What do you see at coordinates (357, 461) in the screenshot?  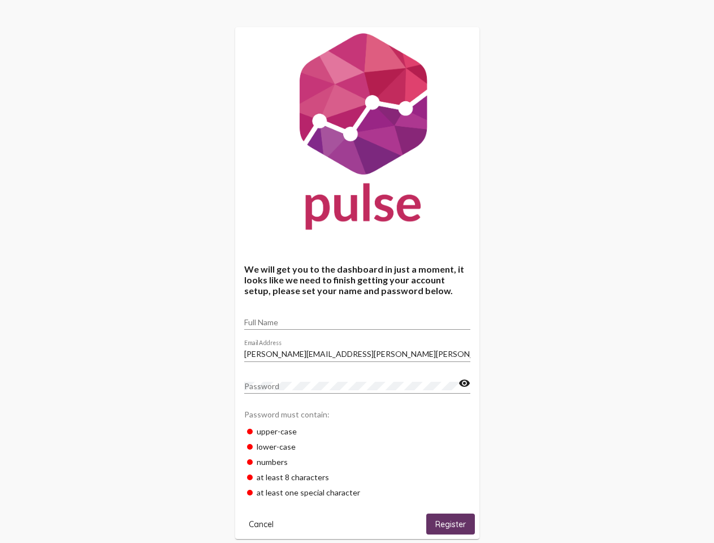 I see `div: numbers` at bounding box center [357, 461].